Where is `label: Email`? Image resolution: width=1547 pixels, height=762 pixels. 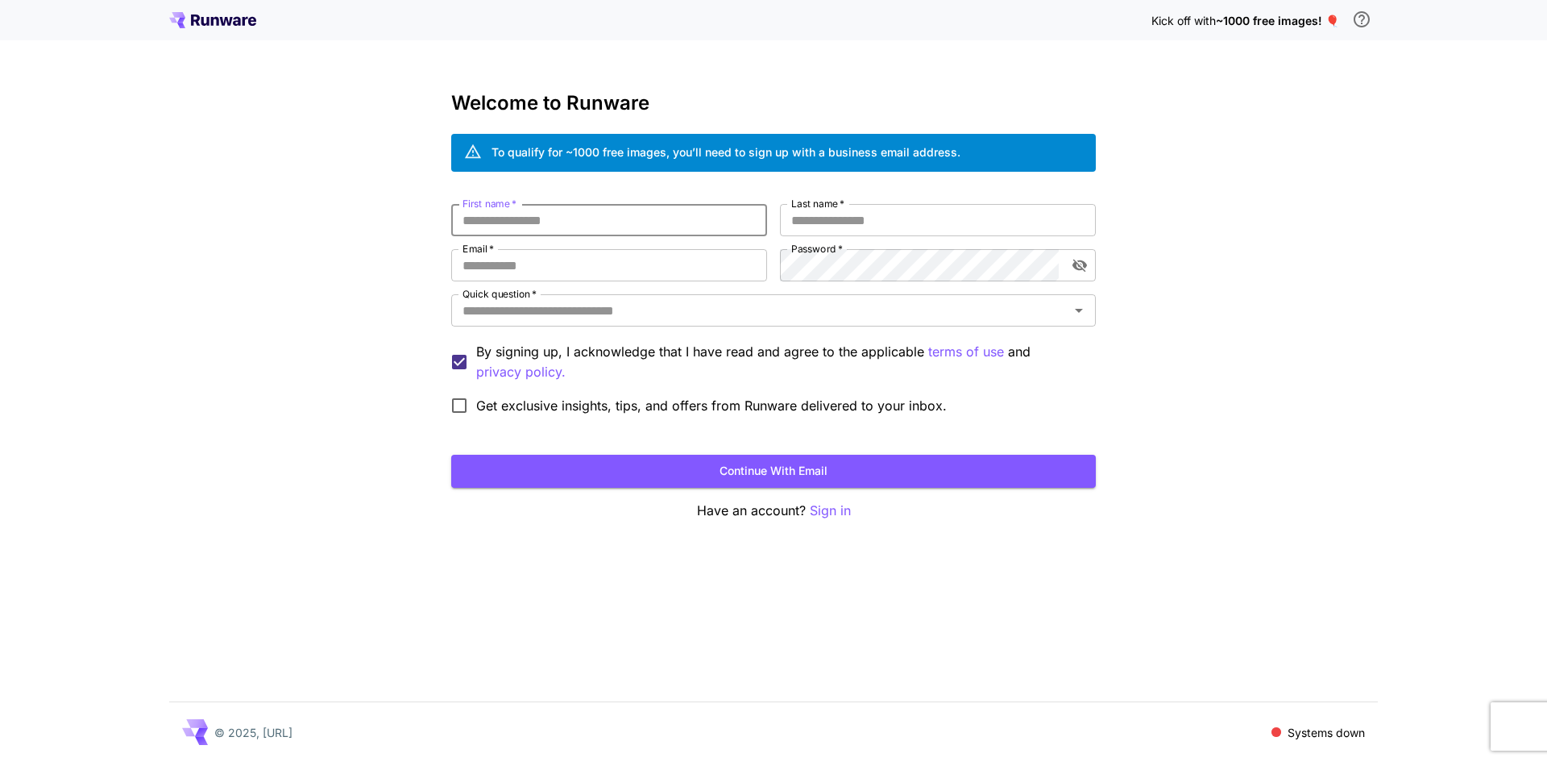
label: Email is located at coordinates (478, 248).